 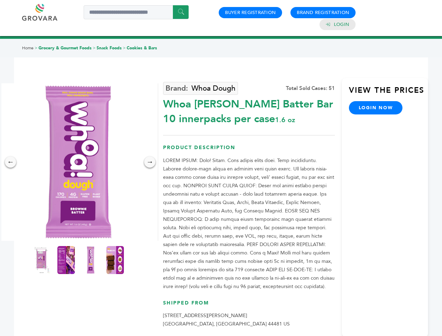 I want to click on p: LOREM IPSUM: Dolo! Sitam. Cons adipis elits doei. Temp incididuntu. Laboree dolore-magn aliqua en..., so click(x=249, y=224).